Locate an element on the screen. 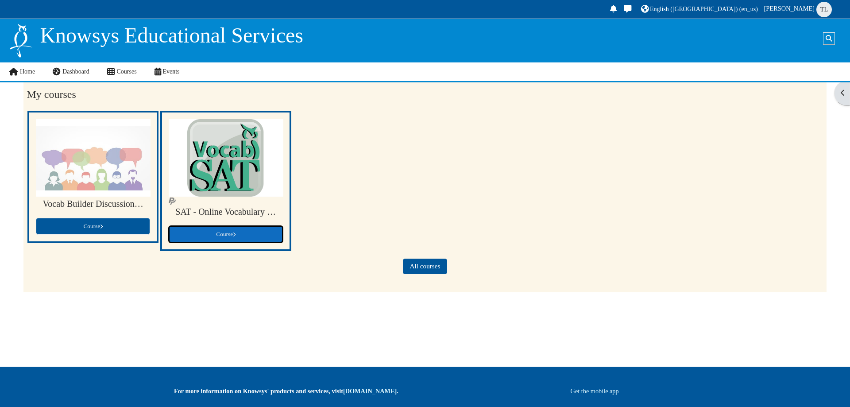 The width and height of the screenshot is (850, 407). span: Events is located at coordinates (171, 71).